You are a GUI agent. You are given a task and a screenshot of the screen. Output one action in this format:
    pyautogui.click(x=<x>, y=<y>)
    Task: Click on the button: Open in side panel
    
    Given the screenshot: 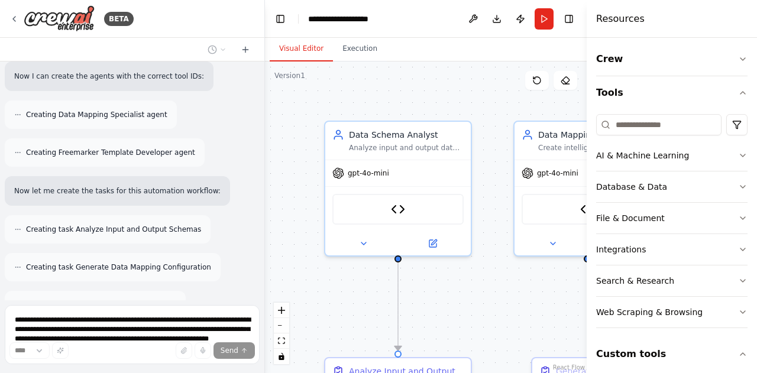 What is the action you would take?
    pyautogui.click(x=432, y=244)
    